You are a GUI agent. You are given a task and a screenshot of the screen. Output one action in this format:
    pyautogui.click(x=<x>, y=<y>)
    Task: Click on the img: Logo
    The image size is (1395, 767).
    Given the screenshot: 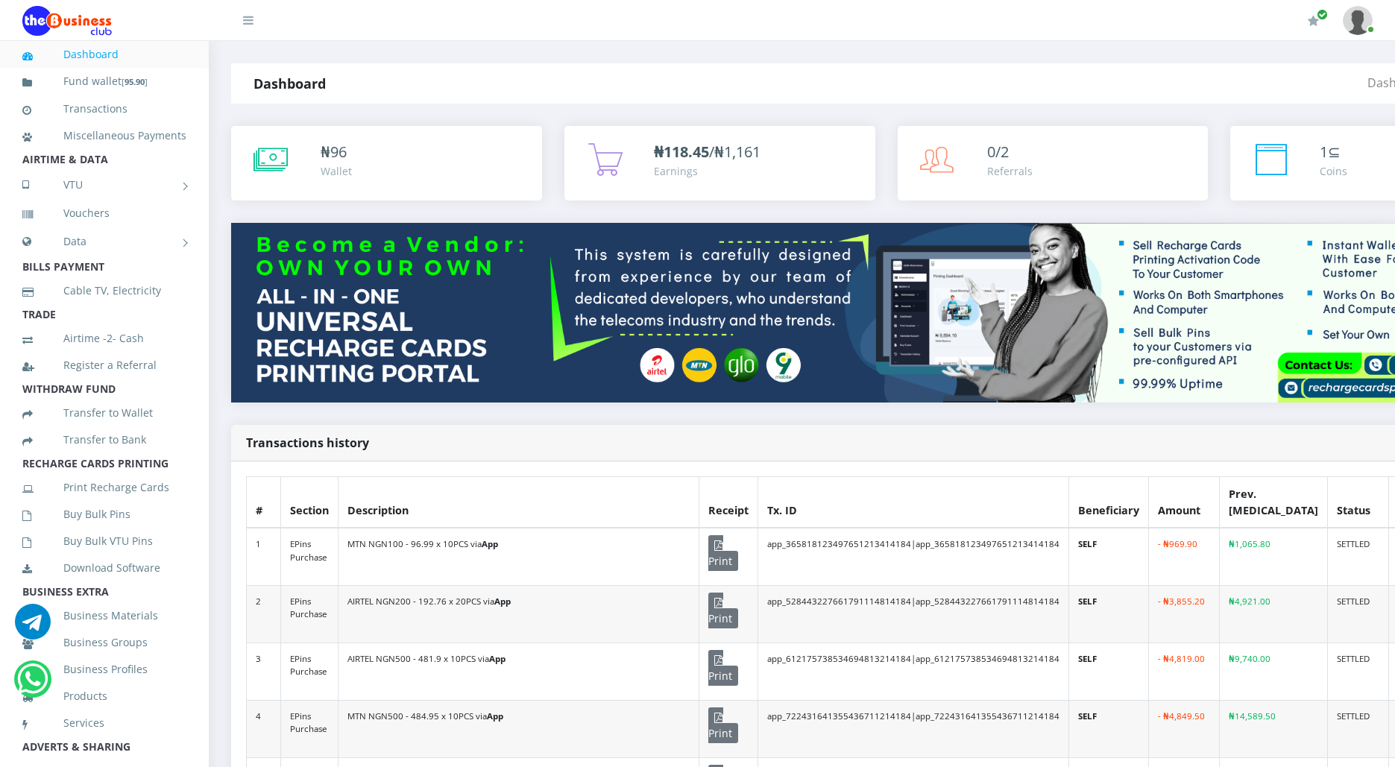 What is the action you would take?
    pyautogui.click(x=67, y=21)
    